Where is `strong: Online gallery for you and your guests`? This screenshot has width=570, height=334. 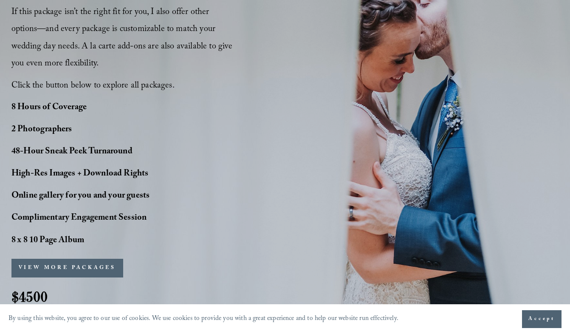
strong: Online gallery for you and your guests is located at coordinates (80, 196).